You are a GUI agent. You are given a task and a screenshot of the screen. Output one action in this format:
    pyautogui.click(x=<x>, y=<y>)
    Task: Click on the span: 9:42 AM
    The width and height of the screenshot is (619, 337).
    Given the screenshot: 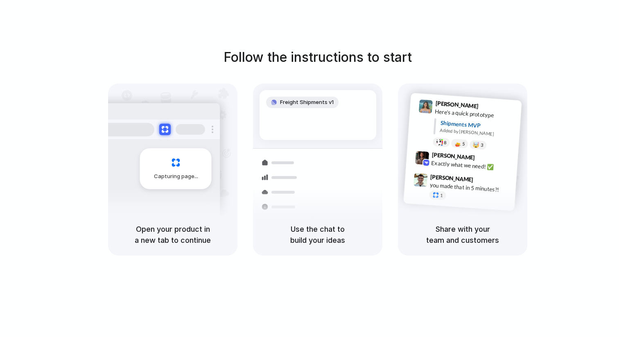 What is the action you would take?
    pyautogui.click(x=486, y=159)
    